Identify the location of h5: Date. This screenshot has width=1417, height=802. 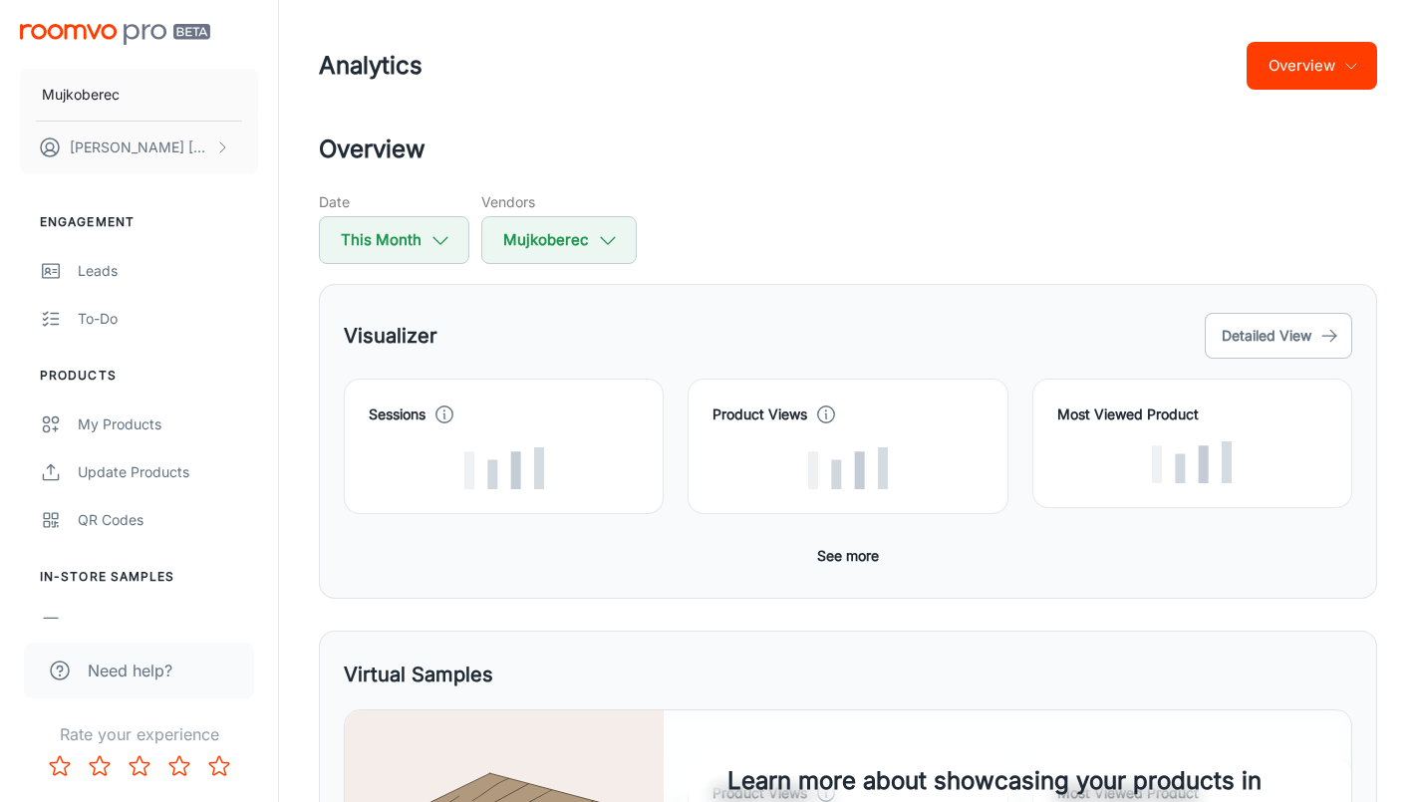
(394, 201).